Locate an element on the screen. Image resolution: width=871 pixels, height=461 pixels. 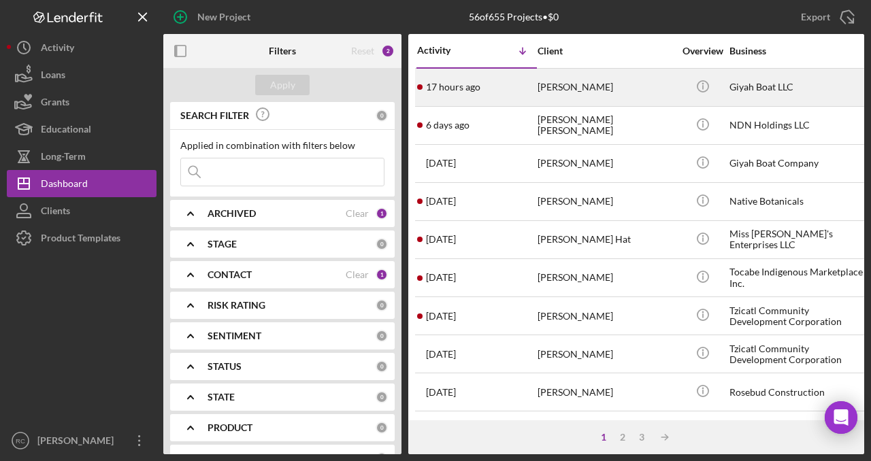
button: Product Templates is located at coordinates (82, 238).